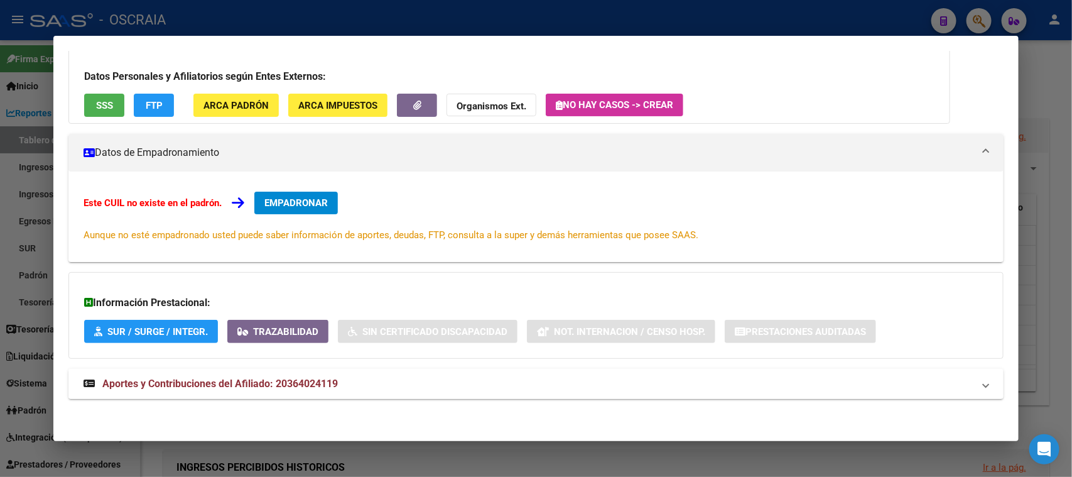 This screenshot has height=477, width=1072. I want to click on mat-panel-title: Datos de Empadronamiento, so click(528, 153).